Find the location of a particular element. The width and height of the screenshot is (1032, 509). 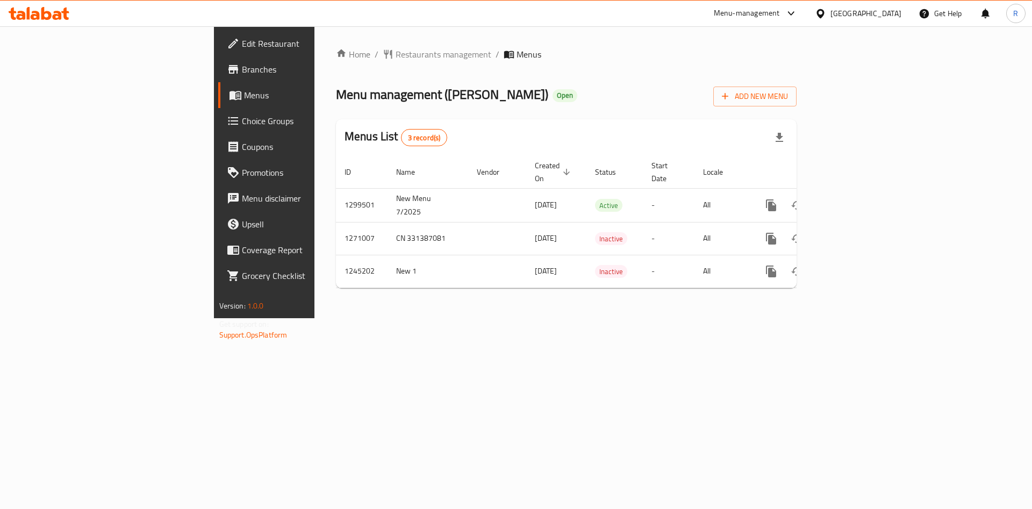

a: Promotions is located at coordinates (302, 173).